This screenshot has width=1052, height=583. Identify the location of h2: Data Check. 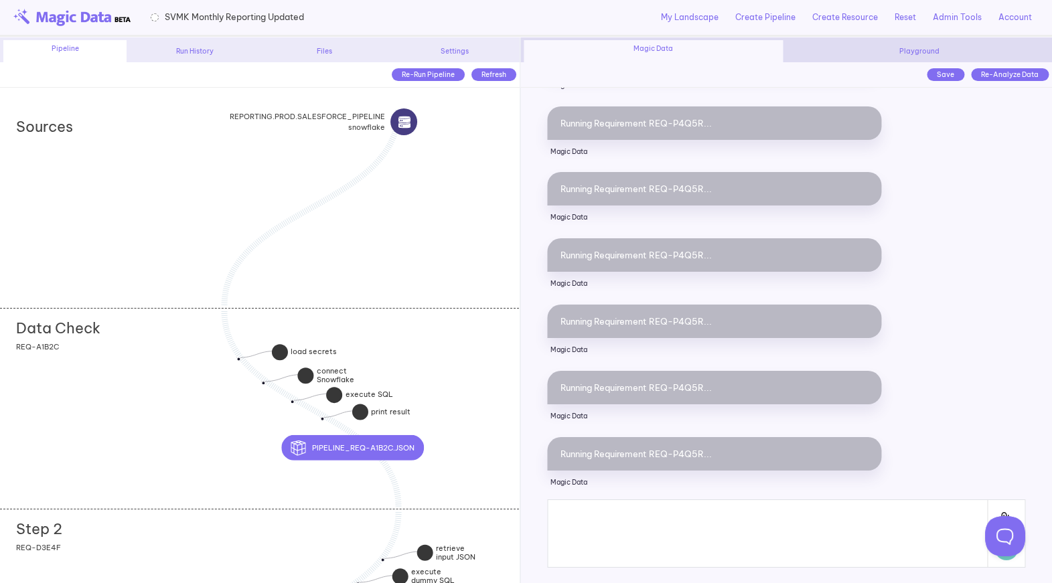
(58, 328).